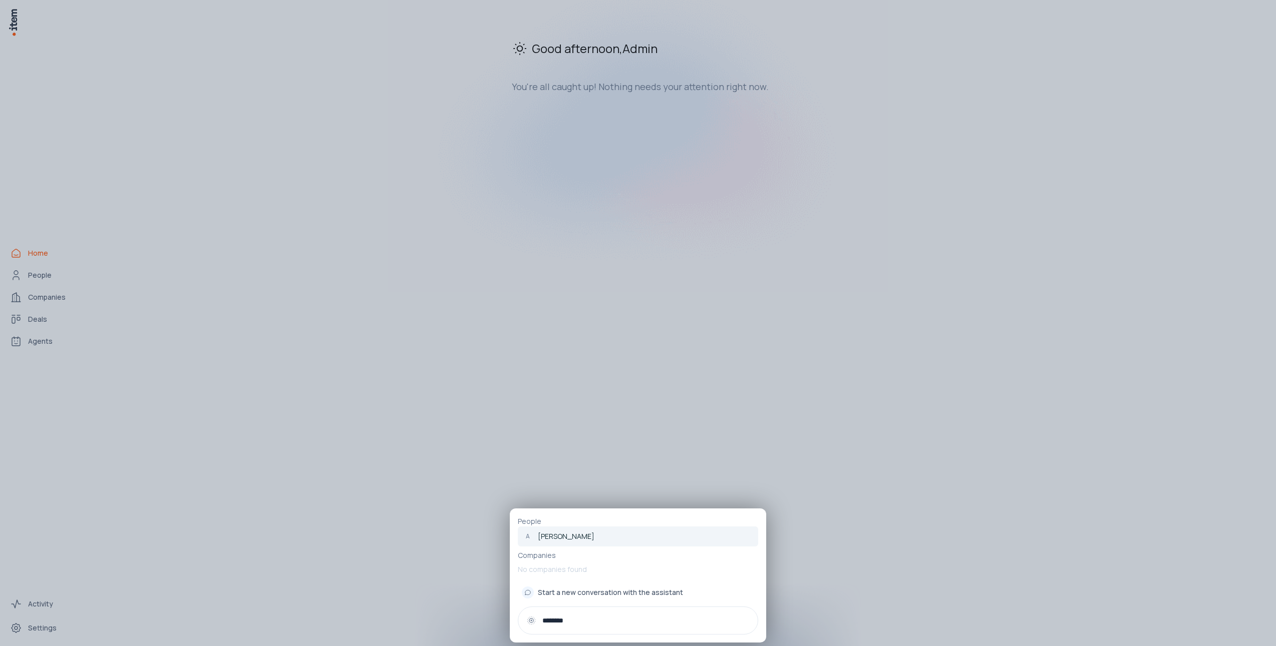  Describe the element at coordinates (528, 537) in the screenshot. I see `div: A` at that location.